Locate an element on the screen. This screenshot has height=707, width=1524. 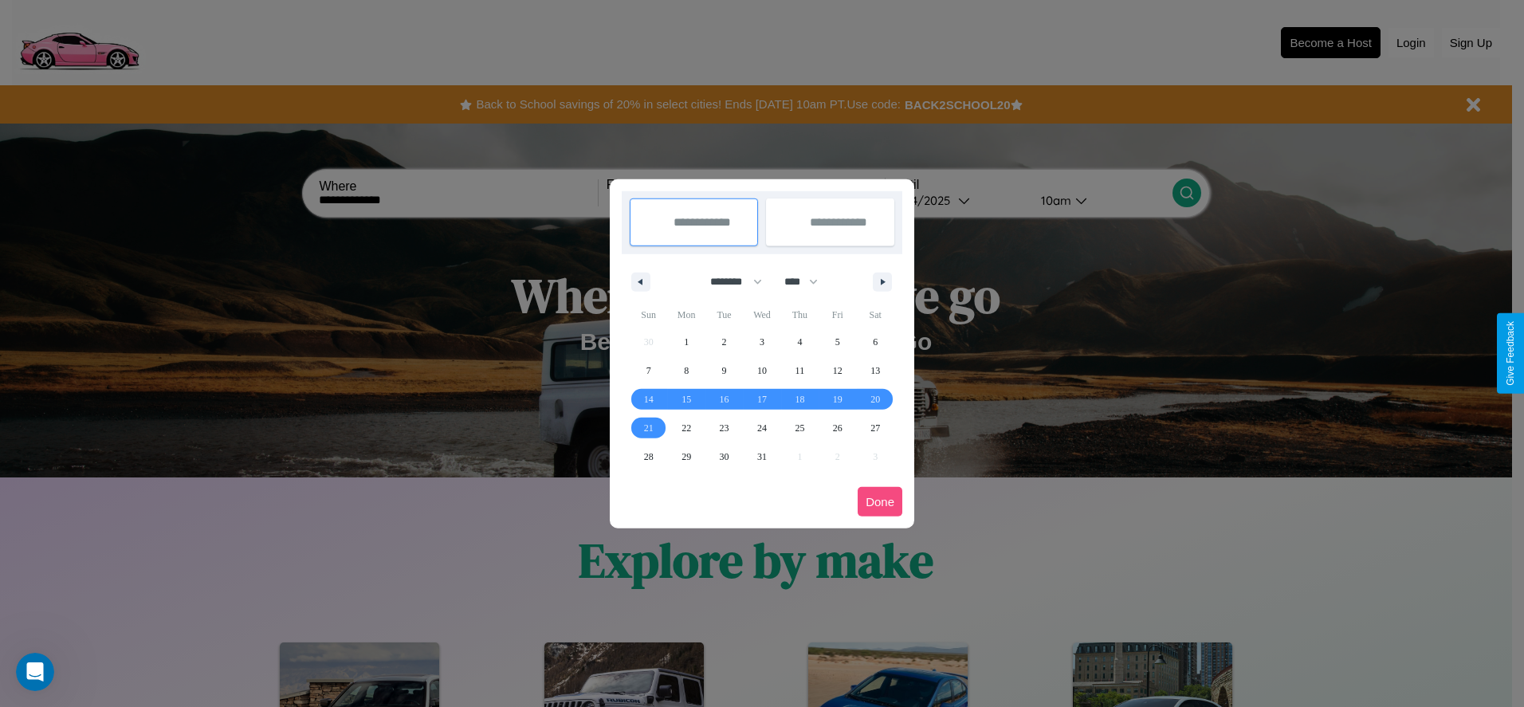
button: 21 is located at coordinates (648, 428).